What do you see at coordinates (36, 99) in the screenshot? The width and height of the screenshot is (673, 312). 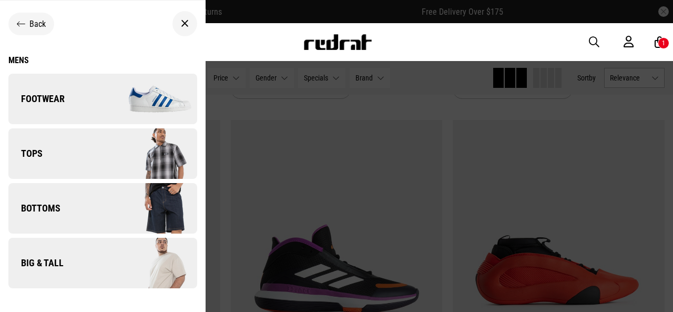 I see `span: Footwear` at bounding box center [36, 99].